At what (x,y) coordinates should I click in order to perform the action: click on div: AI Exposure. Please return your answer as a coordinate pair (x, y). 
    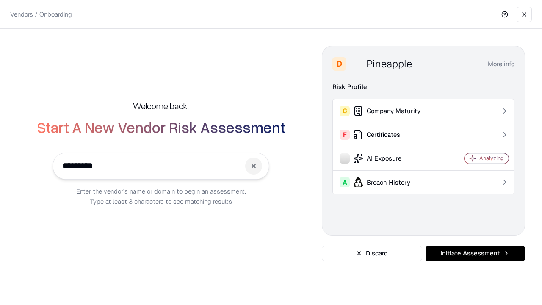
    Looking at the image, I should click on (390, 158).